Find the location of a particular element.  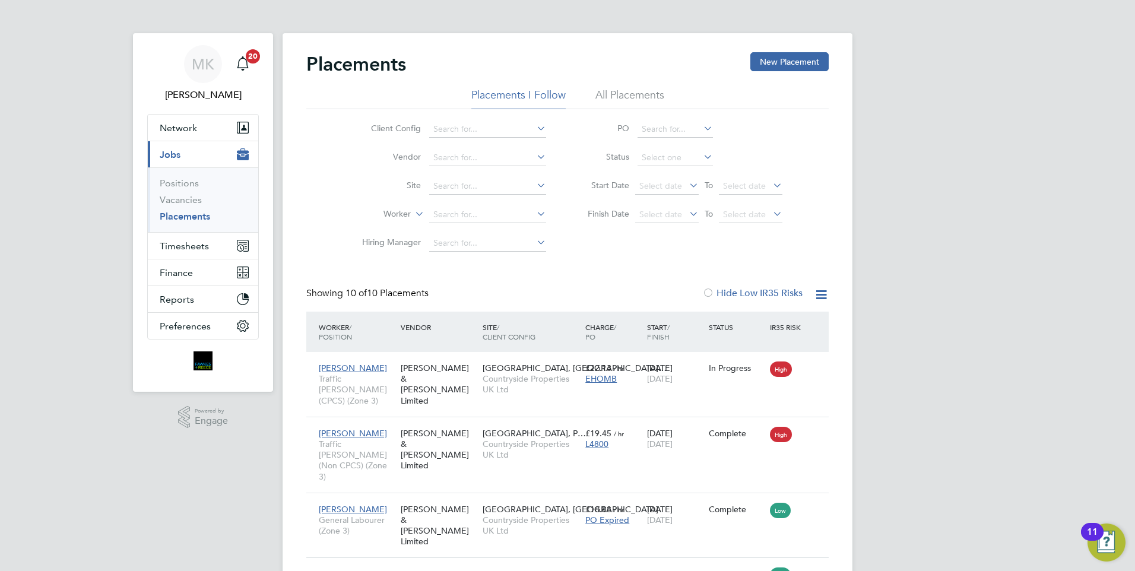

label: Vendor is located at coordinates (386, 157).